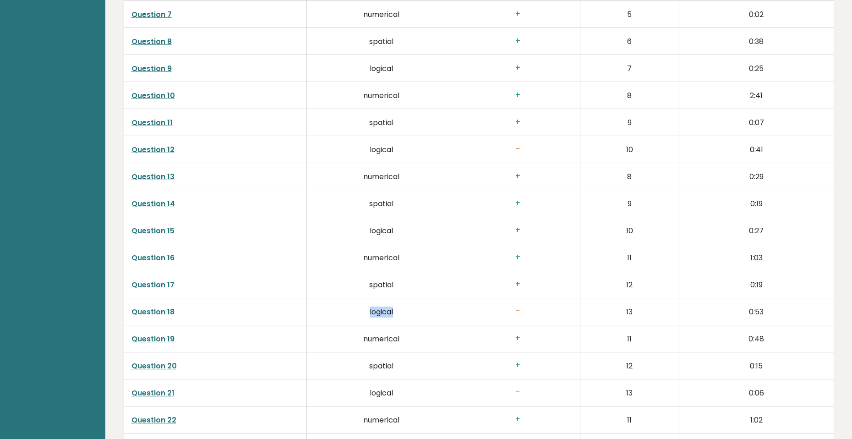 The width and height of the screenshot is (852, 439). I want to click on a: Question 12, so click(153, 149).